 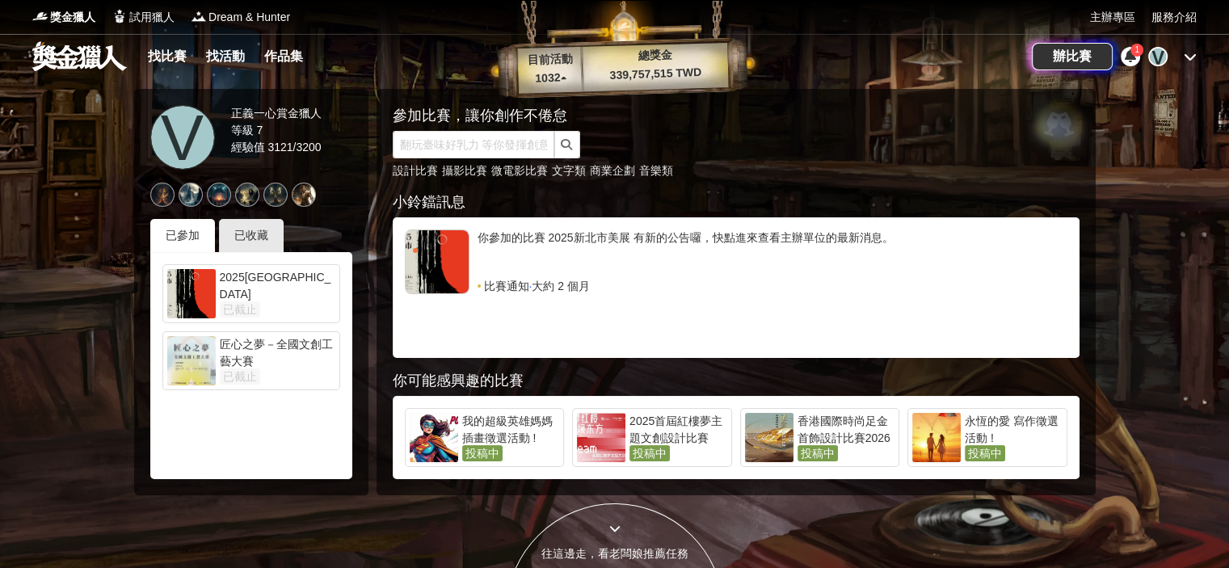 What do you see at coordinates (820, 437) in the screenshot?
I see `a: 香港國際時尚足金首飾設計比賽2026投稿中` at bounding box center [820, 437].